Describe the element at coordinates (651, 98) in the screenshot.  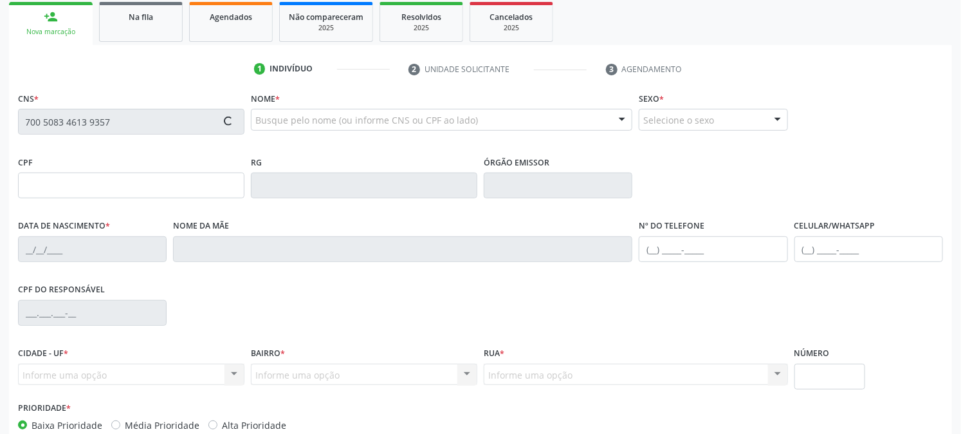
I see `label: Sexo` at that location.